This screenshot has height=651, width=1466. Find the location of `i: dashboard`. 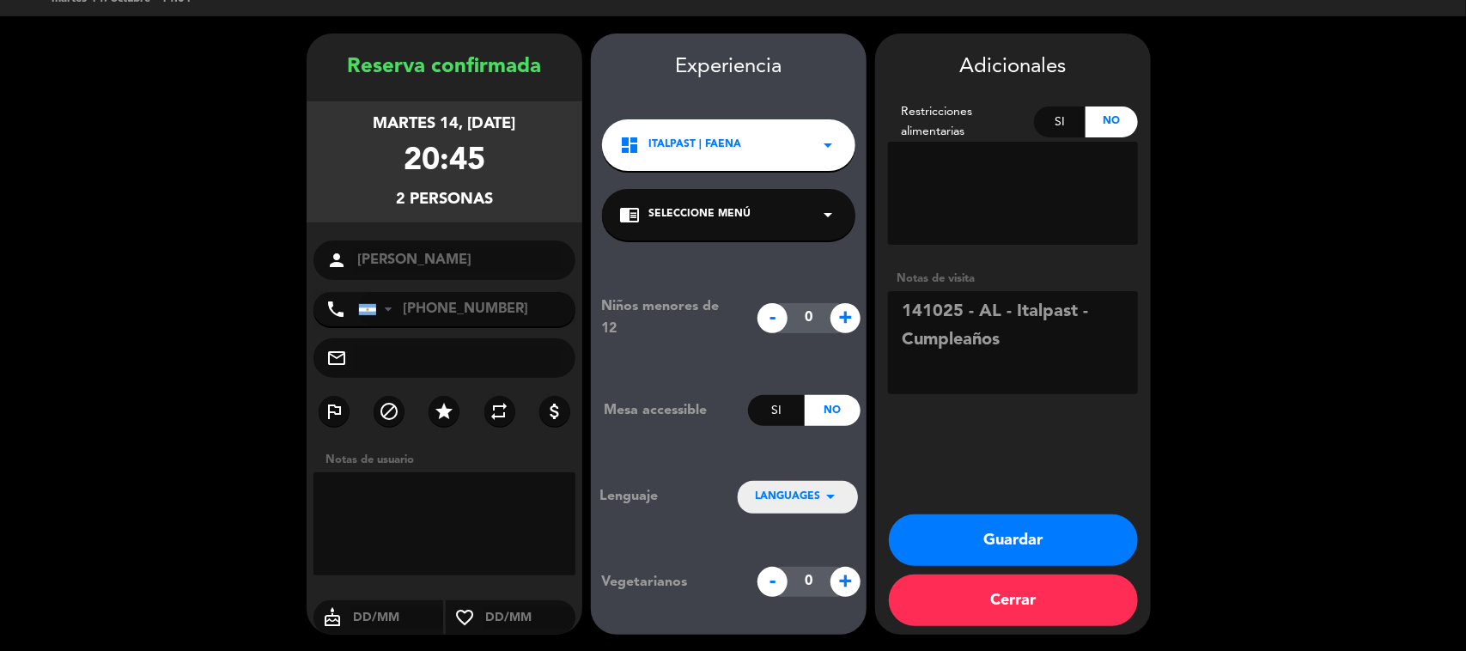

i: dashboard is located at coordinates (629, 145).